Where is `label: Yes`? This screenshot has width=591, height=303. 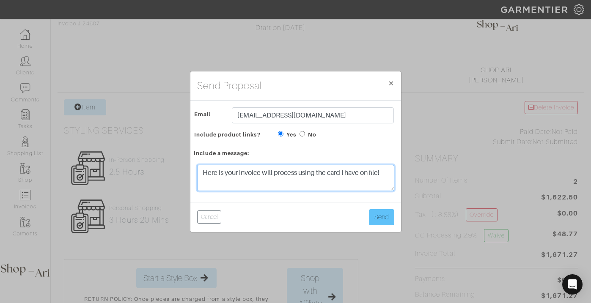 label: Yes is located at coordinates (291, 134).